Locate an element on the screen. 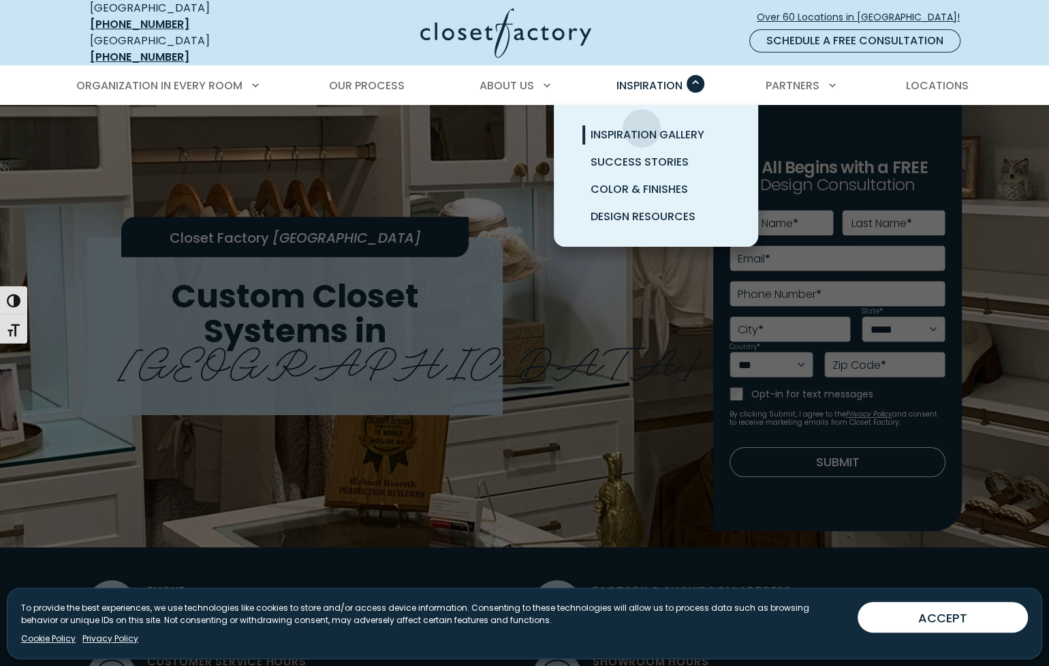 The height and width of the screenshot is (666, 1049). span: Organization in Every Room is located at coordinates (159, 85).